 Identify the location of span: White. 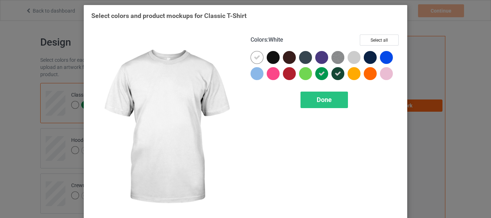
(276, 40).